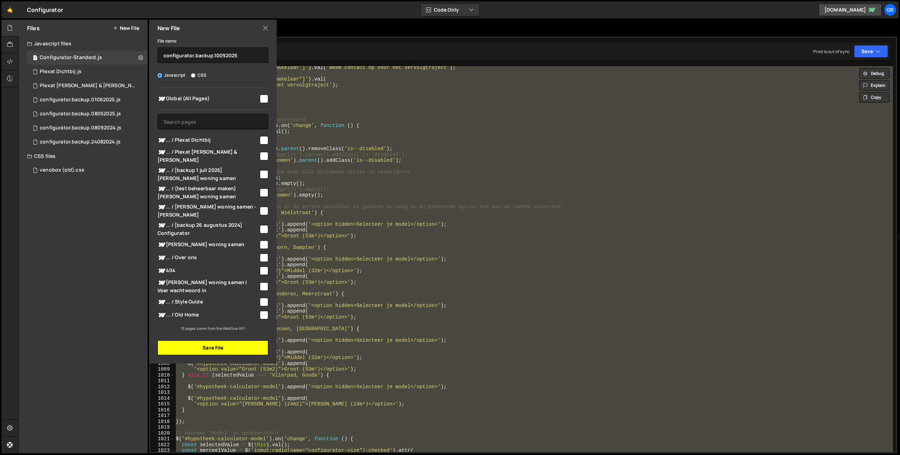 This screenshot has width=900, height=455. What do you see at coordinates (162, 392) in the screenshot?
I see `div: 1013` at bounding box center [162, 392].